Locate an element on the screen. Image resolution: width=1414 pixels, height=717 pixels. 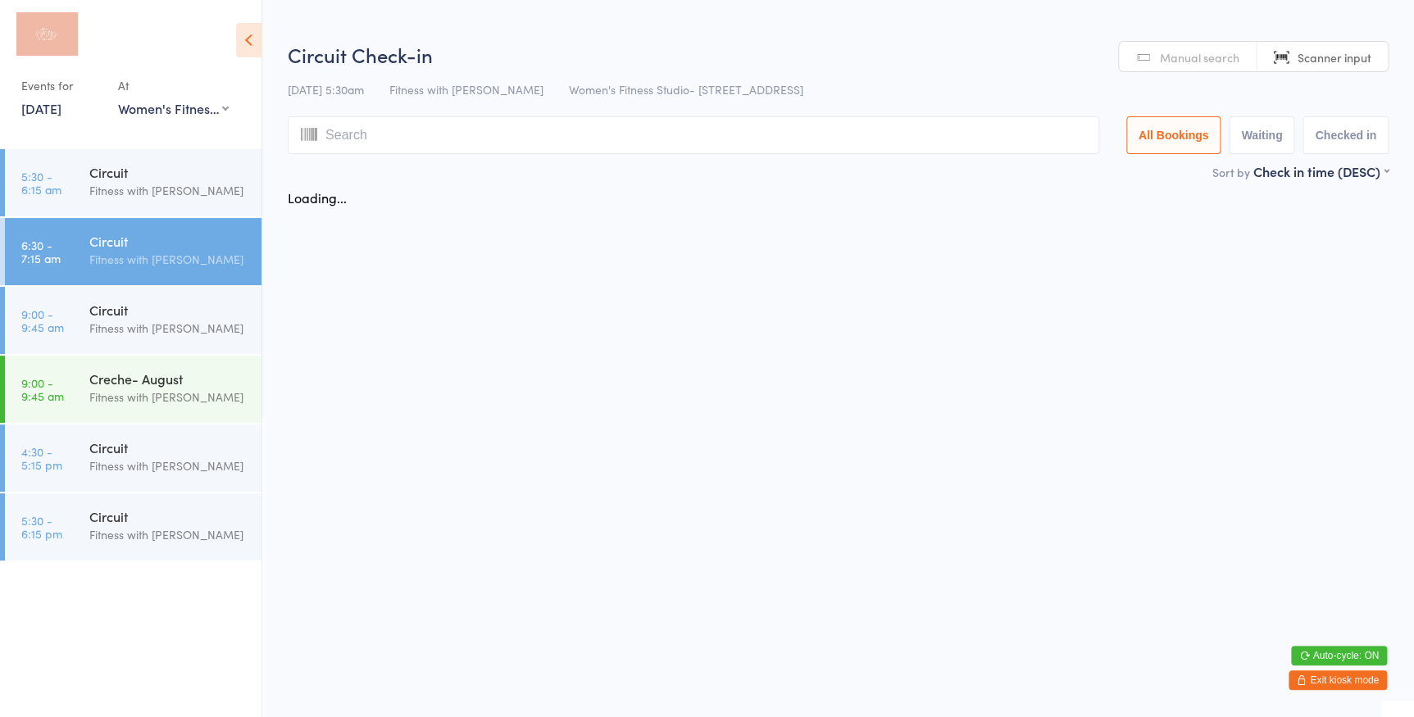
button: Exit kiosk mode is located at coordinates (1338, 680).